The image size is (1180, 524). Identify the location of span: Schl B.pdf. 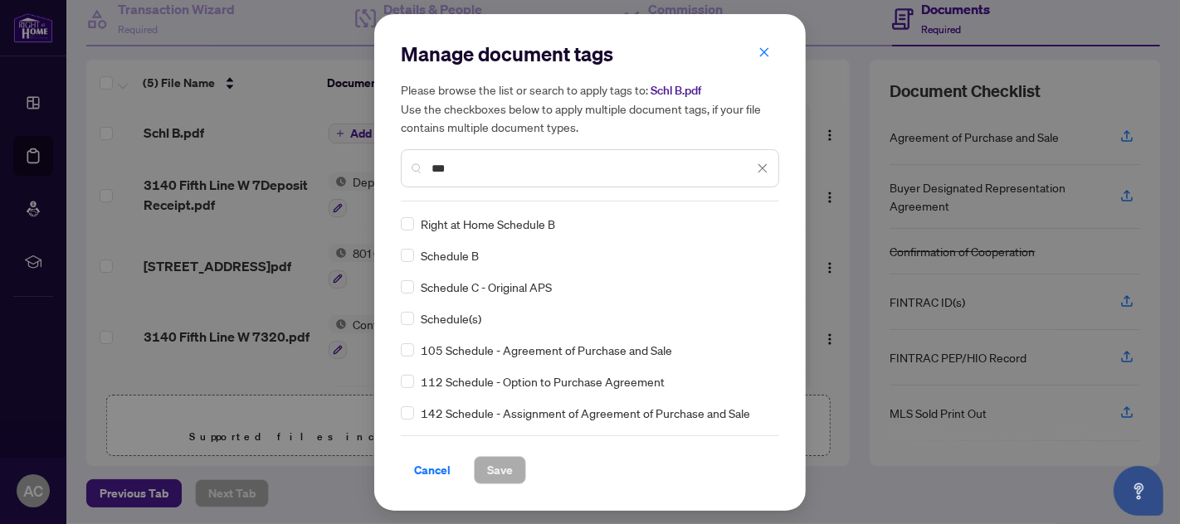
(675, 90).